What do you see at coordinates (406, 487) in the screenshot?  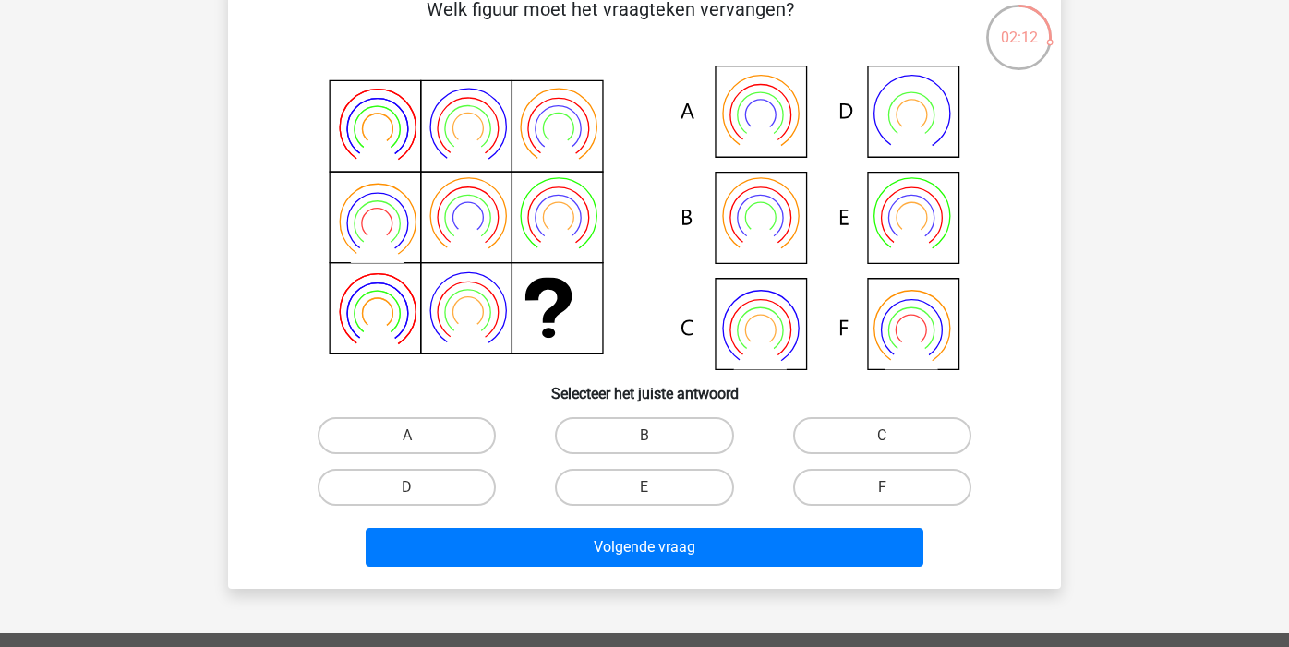 I see `label: D` at bounding box center [406, 487].